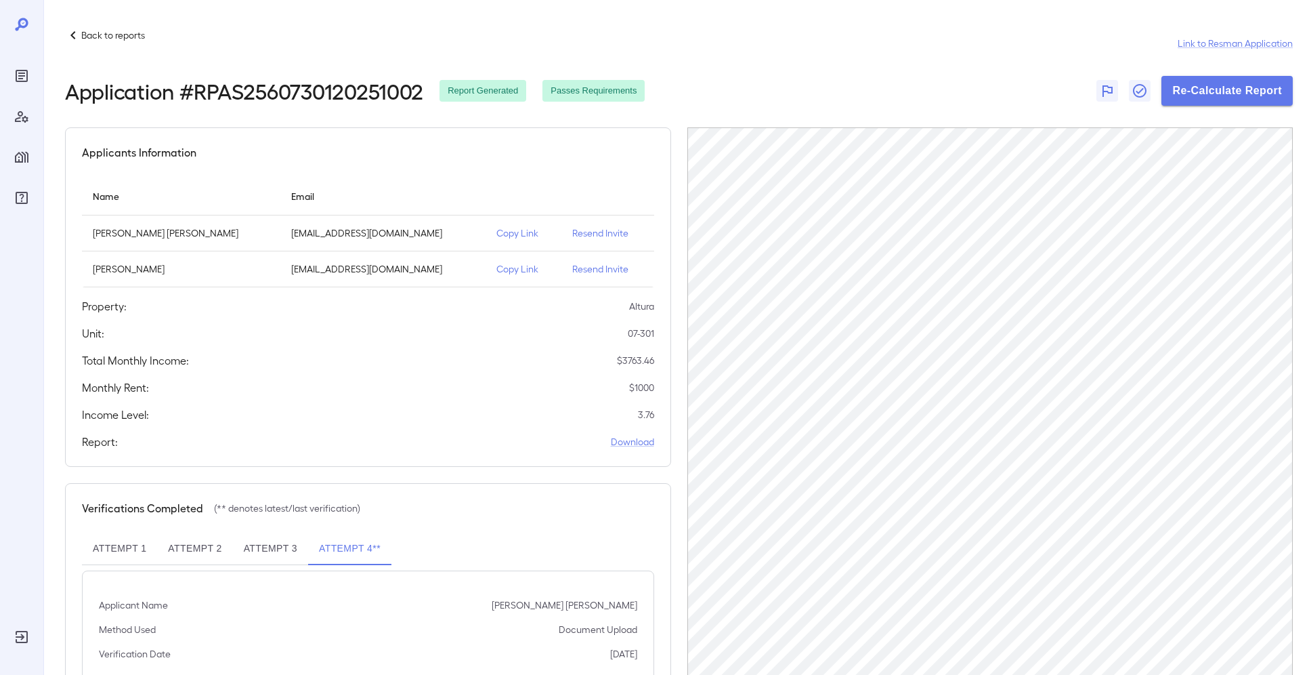 This screenshot has height=675, width=1309. I want to click on button: Attempt 4**, so click(349, 549).